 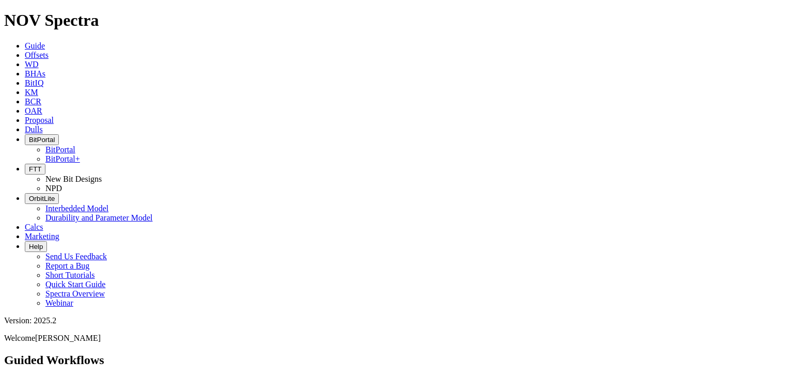 What do you see at coordinates (42, 236) in the screenshot?
I see `span: Marketing` at bounding box center [42, 236].